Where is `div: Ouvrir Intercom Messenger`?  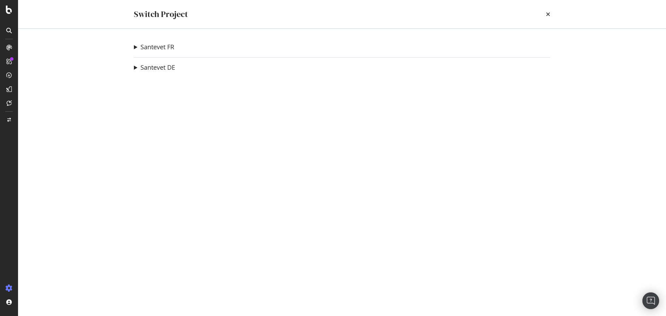
div: Ouvrir Intercom Messenger is located at coordinates (651, 301).